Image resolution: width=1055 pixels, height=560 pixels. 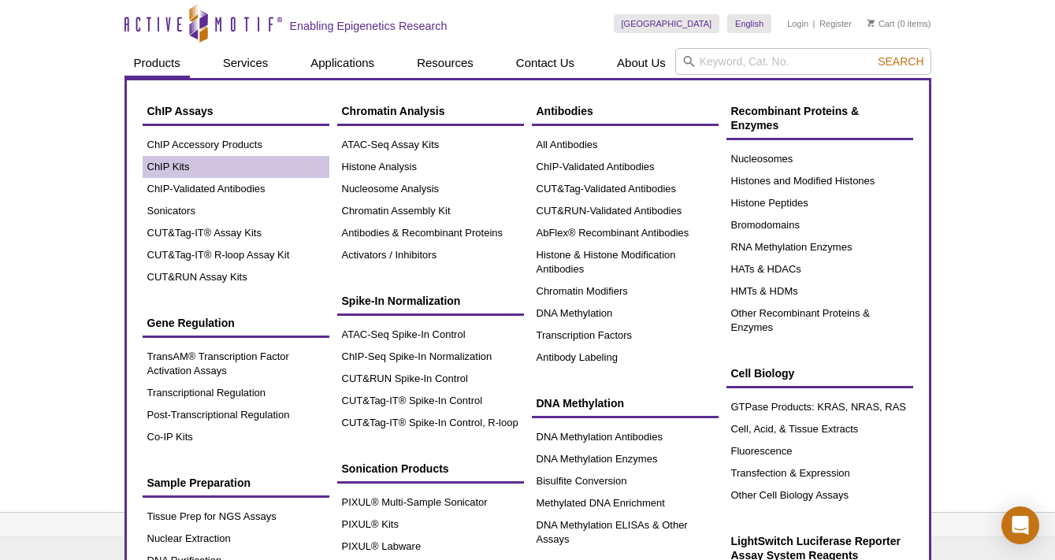 What do you see at coordinates (236, 255) in the screenshot?
I see `a: CUT&Tag-IT® R-loop Assay Kit` at bounding box center [236, 255].